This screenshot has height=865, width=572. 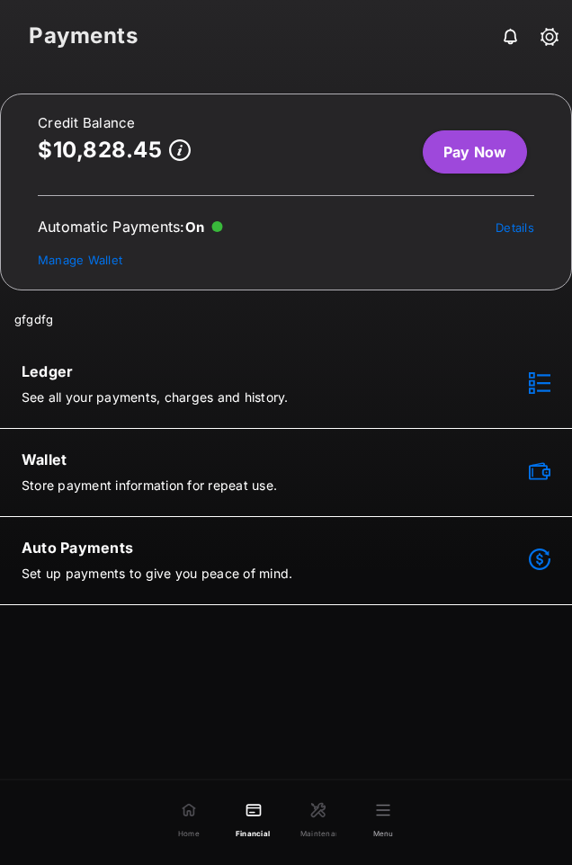 What do you see at coordinates (253, 820) in the screenshot?
I see `a: Financial Custom` at bounding box center [253, 820].